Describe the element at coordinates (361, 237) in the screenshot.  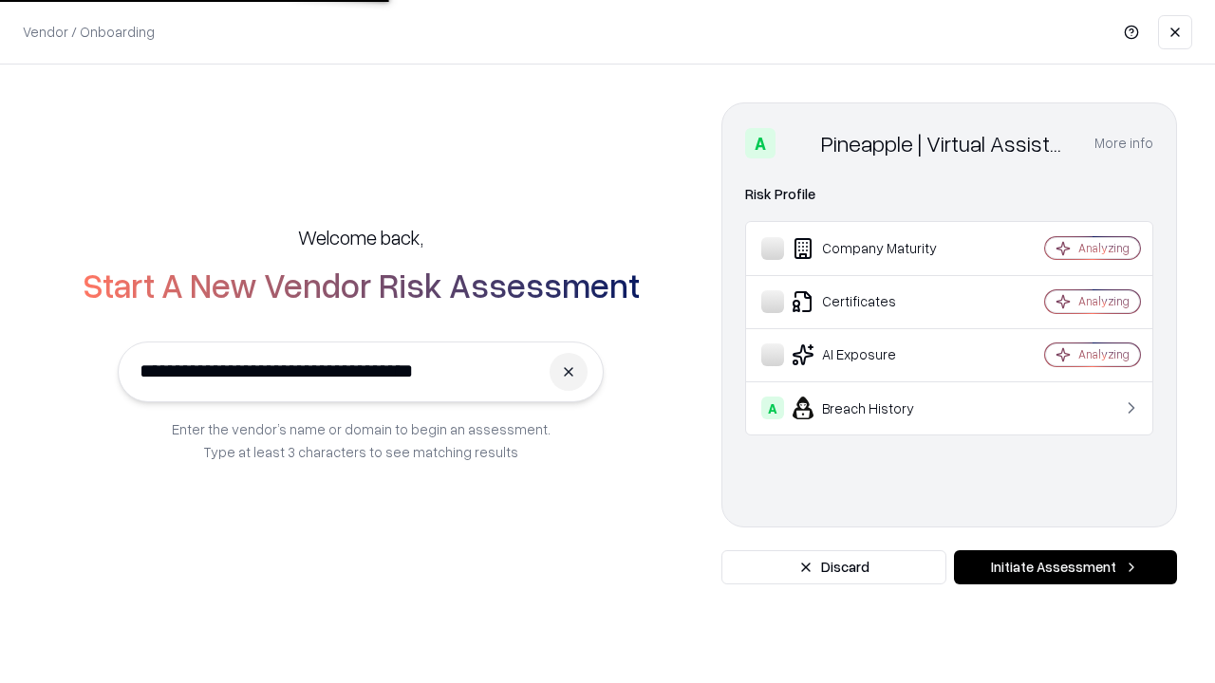
I see `h5: Welcome back,` at that location.